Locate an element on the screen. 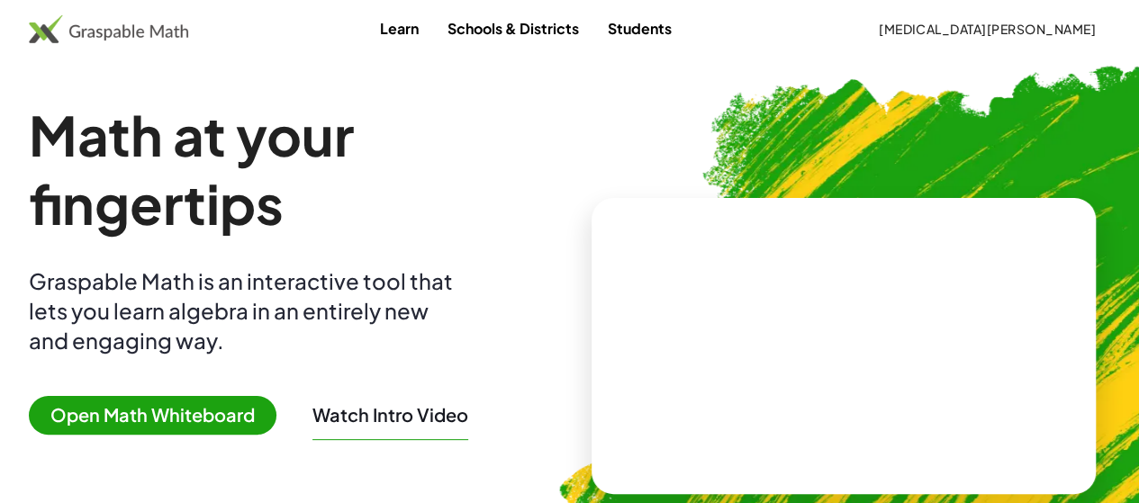  video: What is this? This is dynamic math notation. Dynamic math notation plays a central role in how Gr... is located at coordinates (844, 346).